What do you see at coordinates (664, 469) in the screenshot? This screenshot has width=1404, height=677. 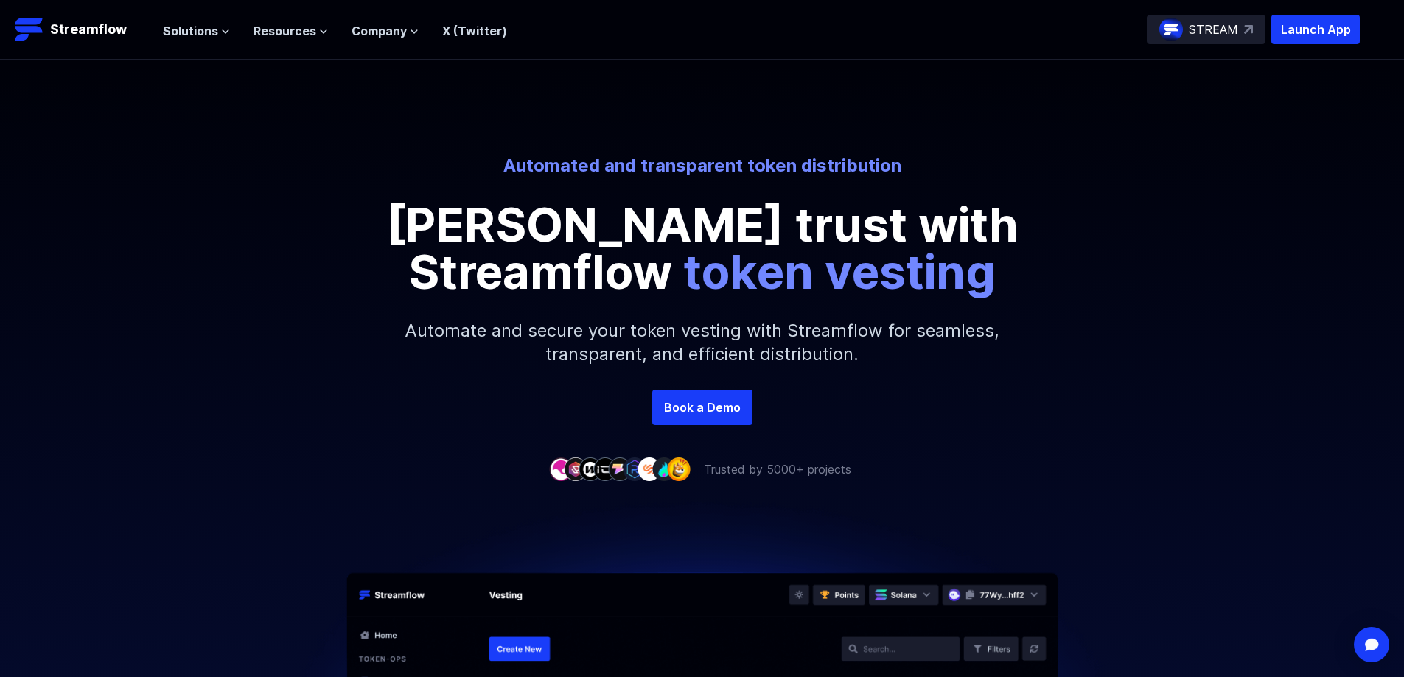 I see `img: company-8` at bounding box center [664, 469].